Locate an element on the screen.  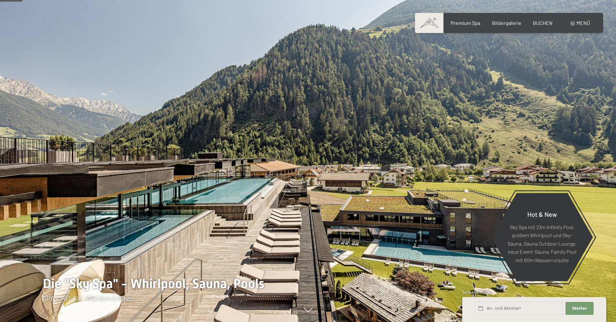
a: Hot & New Sky Spa mit 23m Infinity Pool, großem Whirlpool und Sky-Sauna, Sauna Outdoor Lounge, ne... is located at coordinates (542, 237).